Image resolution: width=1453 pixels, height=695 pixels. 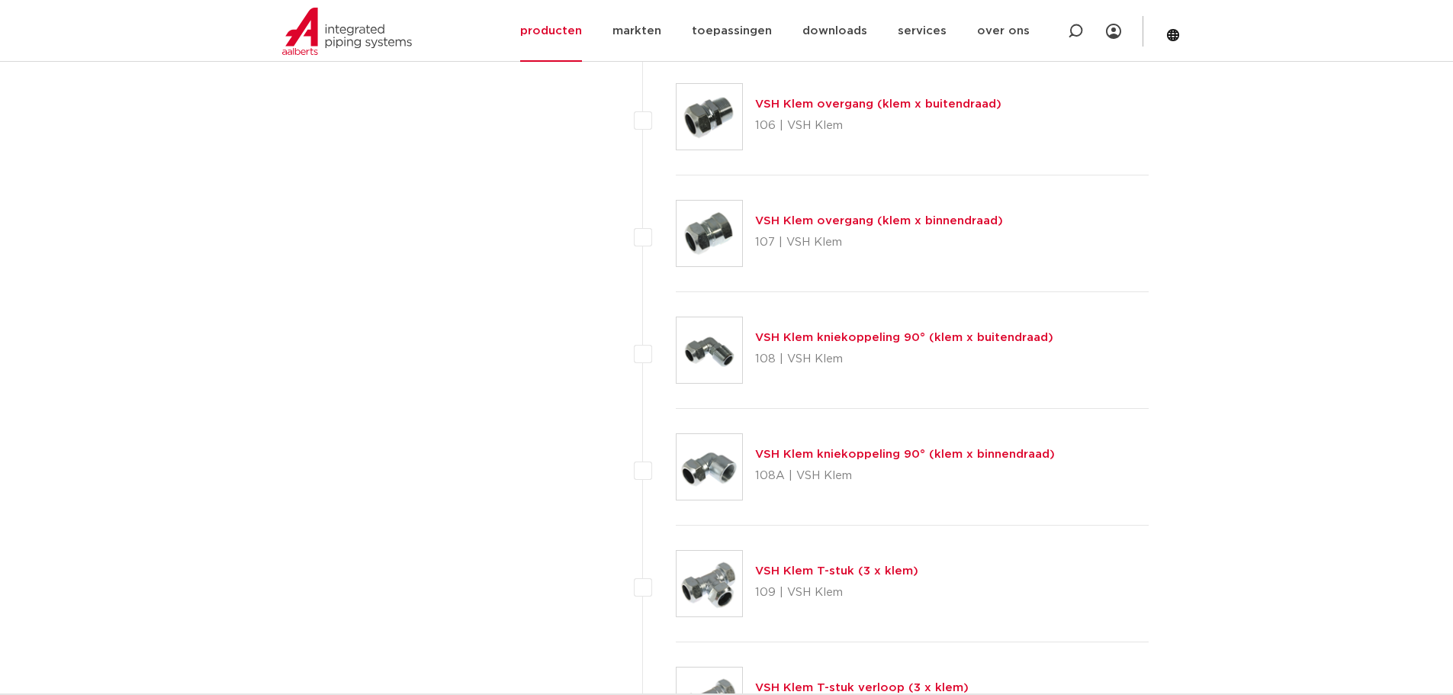 I want to click on a: VSH Klem kniekoppeling 90° (klem x buitendraad), so click(x=904, y=337).